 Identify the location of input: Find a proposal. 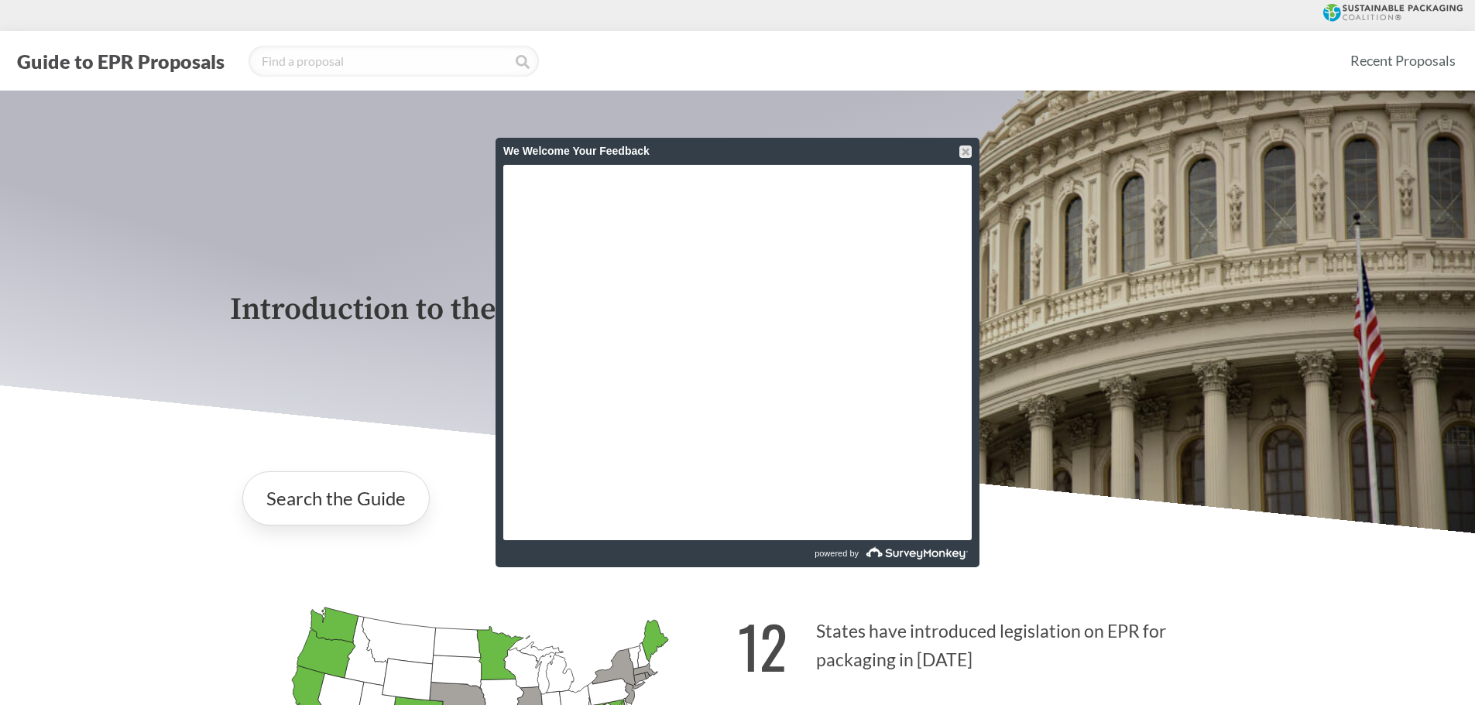
(393, 61).